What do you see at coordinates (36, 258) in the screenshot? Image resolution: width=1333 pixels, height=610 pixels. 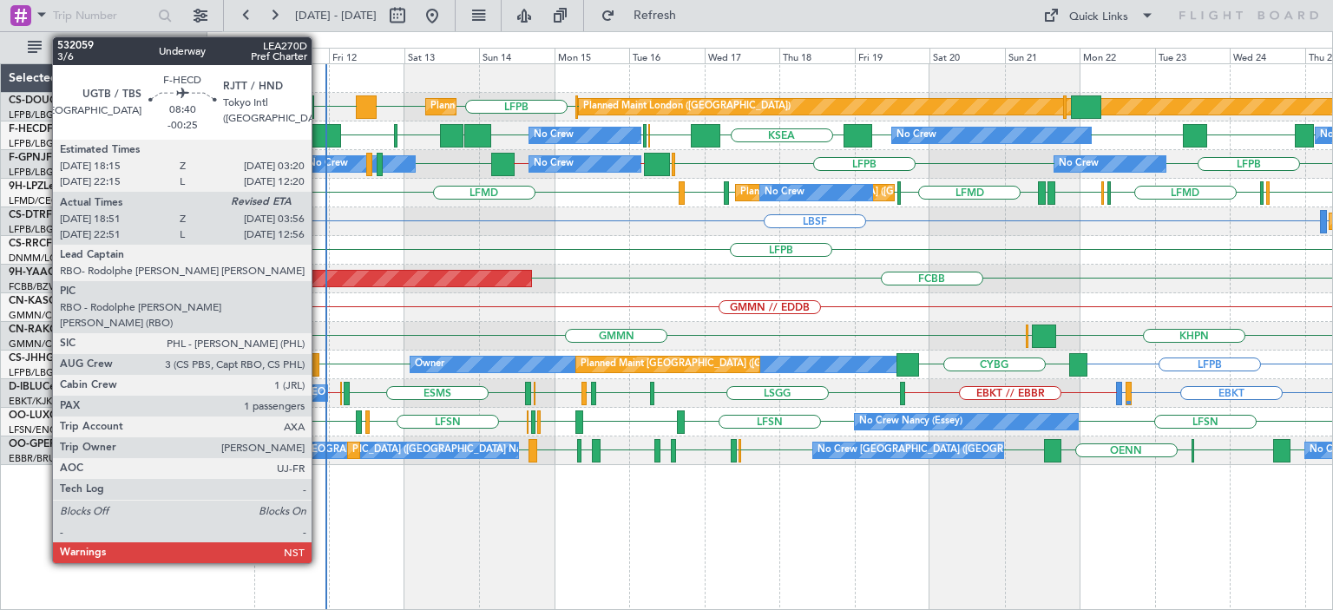 I see `a: DNMM/LOS` at bounding box center [36, 258].